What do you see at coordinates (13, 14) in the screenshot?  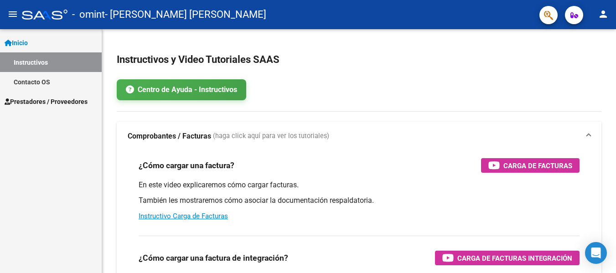 I see `mat-icon: menu` at bounding box center [13, 14].